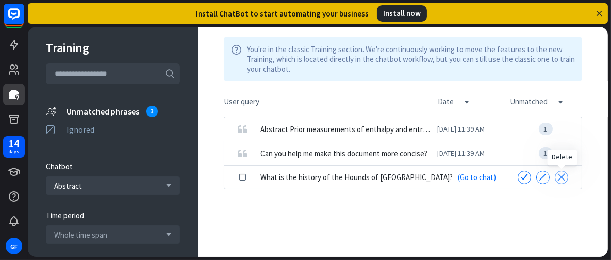  What do you see at coordinates (14, 143) in the screenshot?
I see `div: 14` at bounding box center [14, 143].